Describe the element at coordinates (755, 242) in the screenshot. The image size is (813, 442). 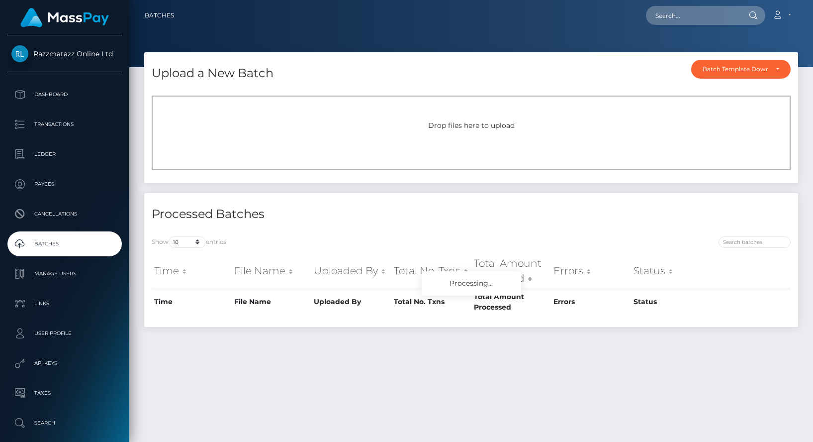
I see `input: Search batches` at that location.